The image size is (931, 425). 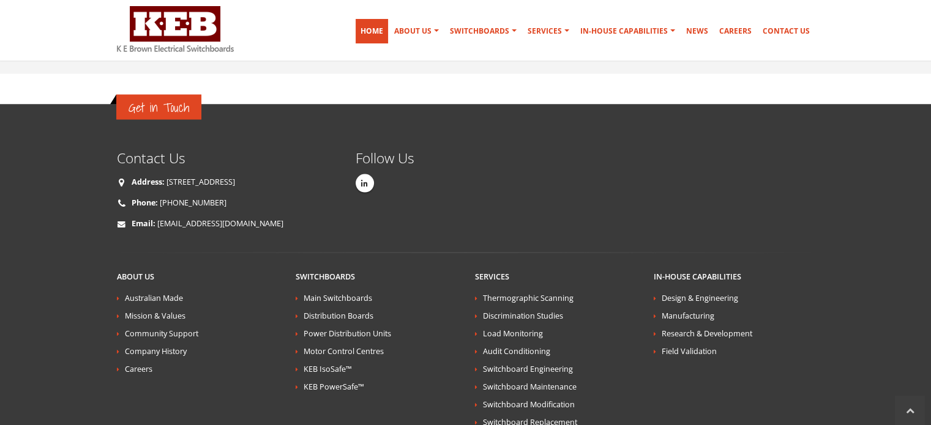 What do you see at coordinates (333, 386) in the screenshot?
I see `a: KEB PowerSafe™` at bounding box center [333, 386].